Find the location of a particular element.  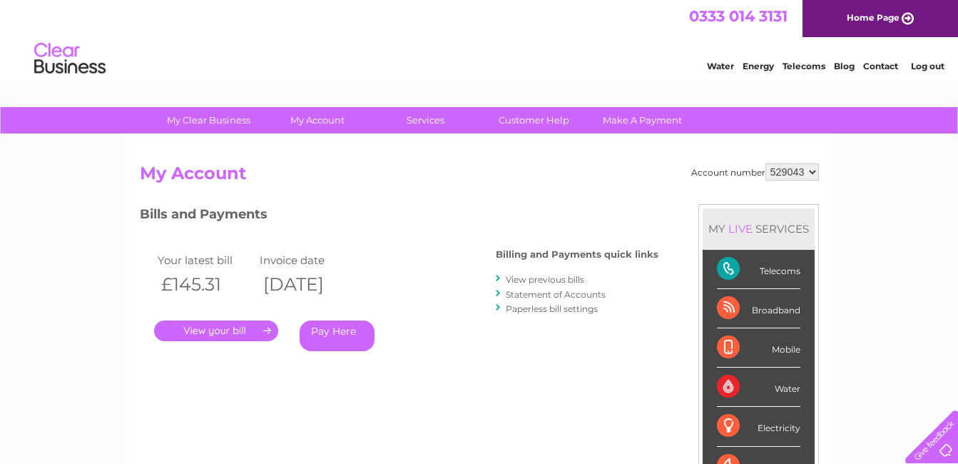

div: Water is located at coordinates (758, 387).